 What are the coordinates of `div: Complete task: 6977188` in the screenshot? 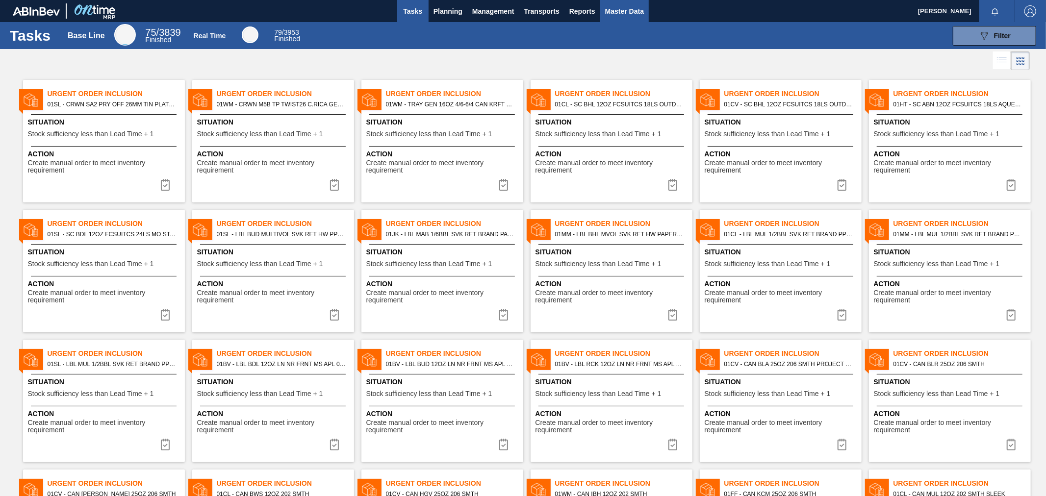 It's located at (1011, 445).